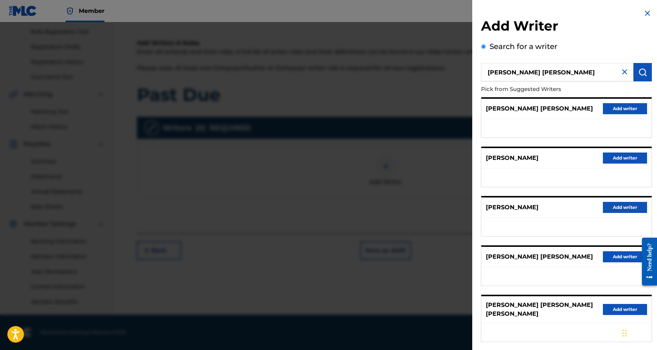  I want to click on span: Member, so click(92, 11).